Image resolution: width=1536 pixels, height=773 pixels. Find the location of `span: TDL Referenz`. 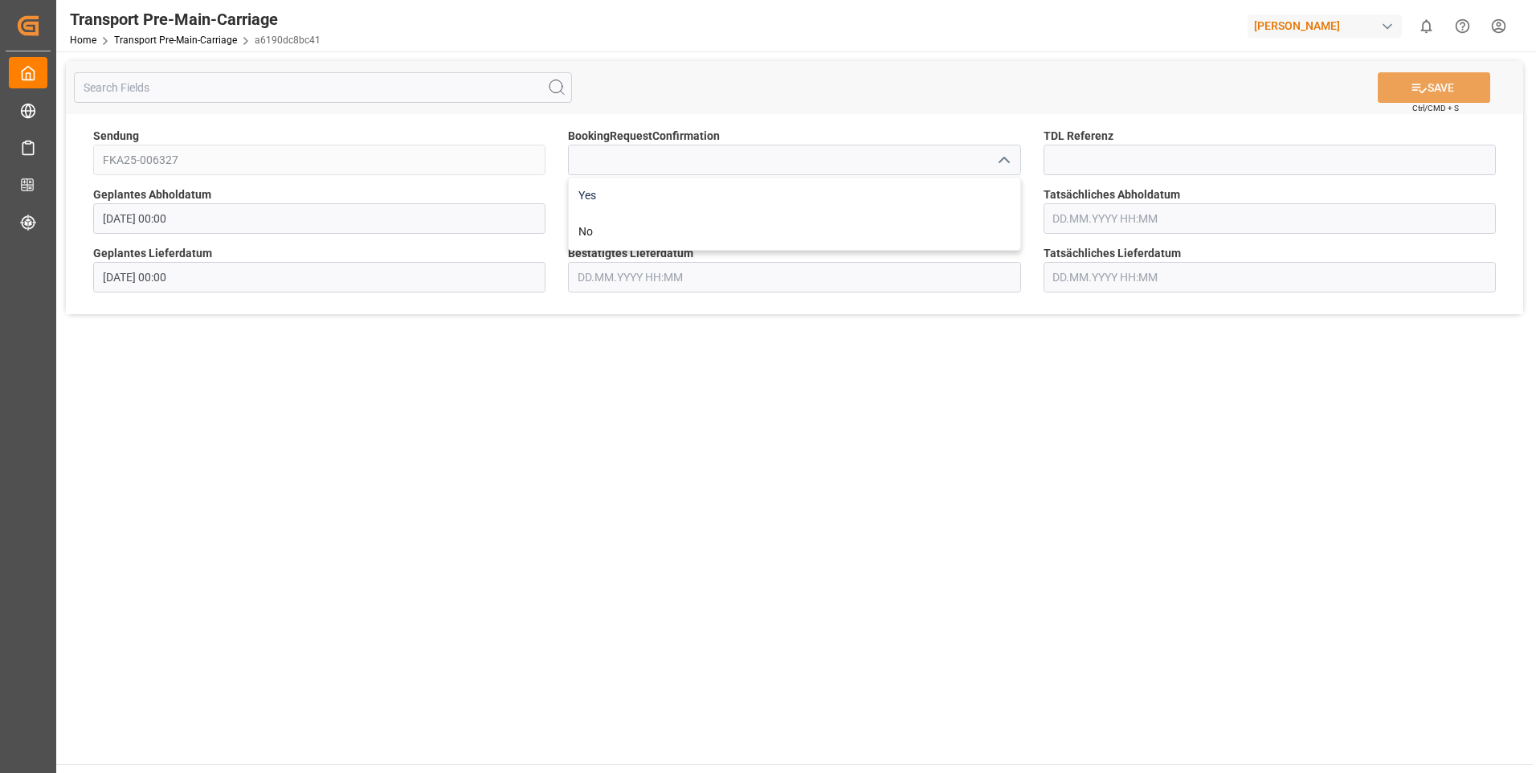

span: TDL Referenz is located at coordinates (1078, 136).